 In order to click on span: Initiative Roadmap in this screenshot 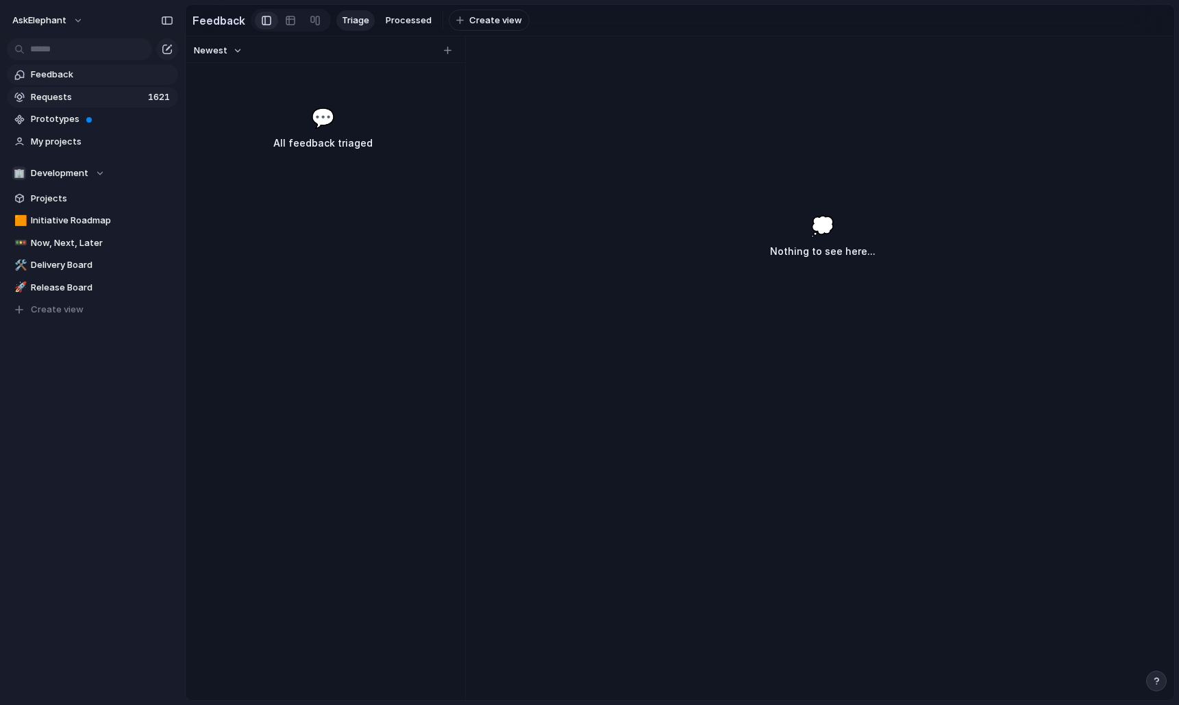, I will do `click(102, 221)`.